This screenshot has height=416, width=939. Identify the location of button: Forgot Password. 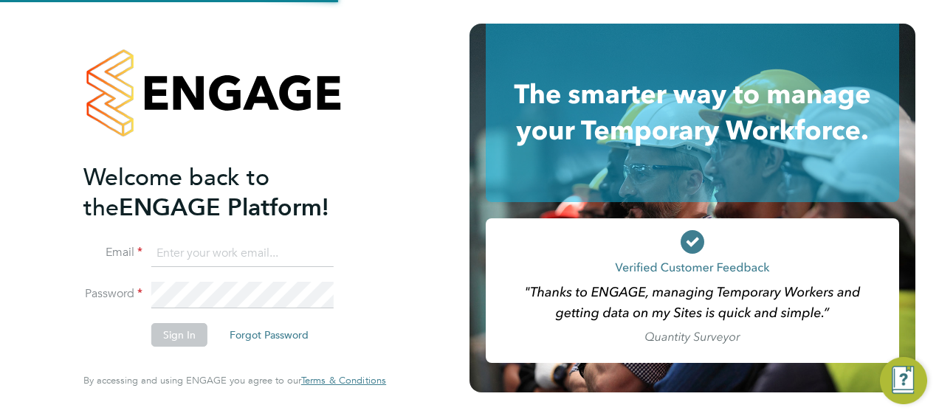
(269, 335).